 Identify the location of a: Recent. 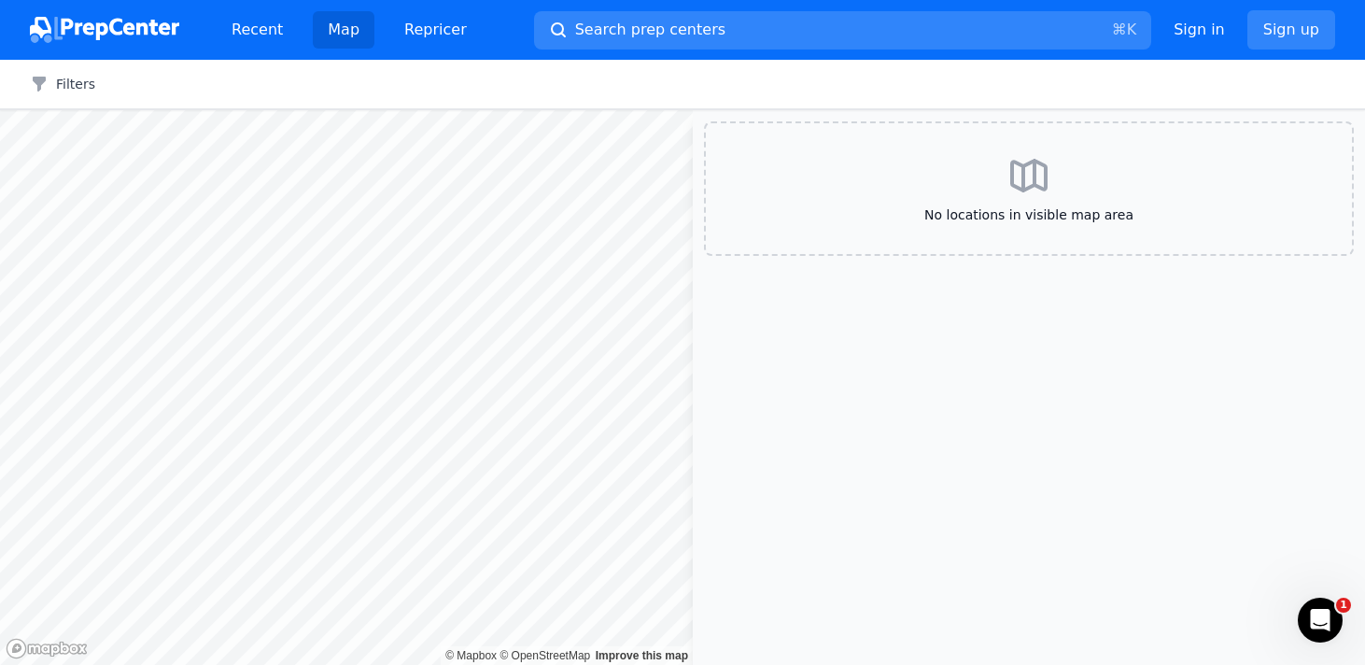
(257, 30).